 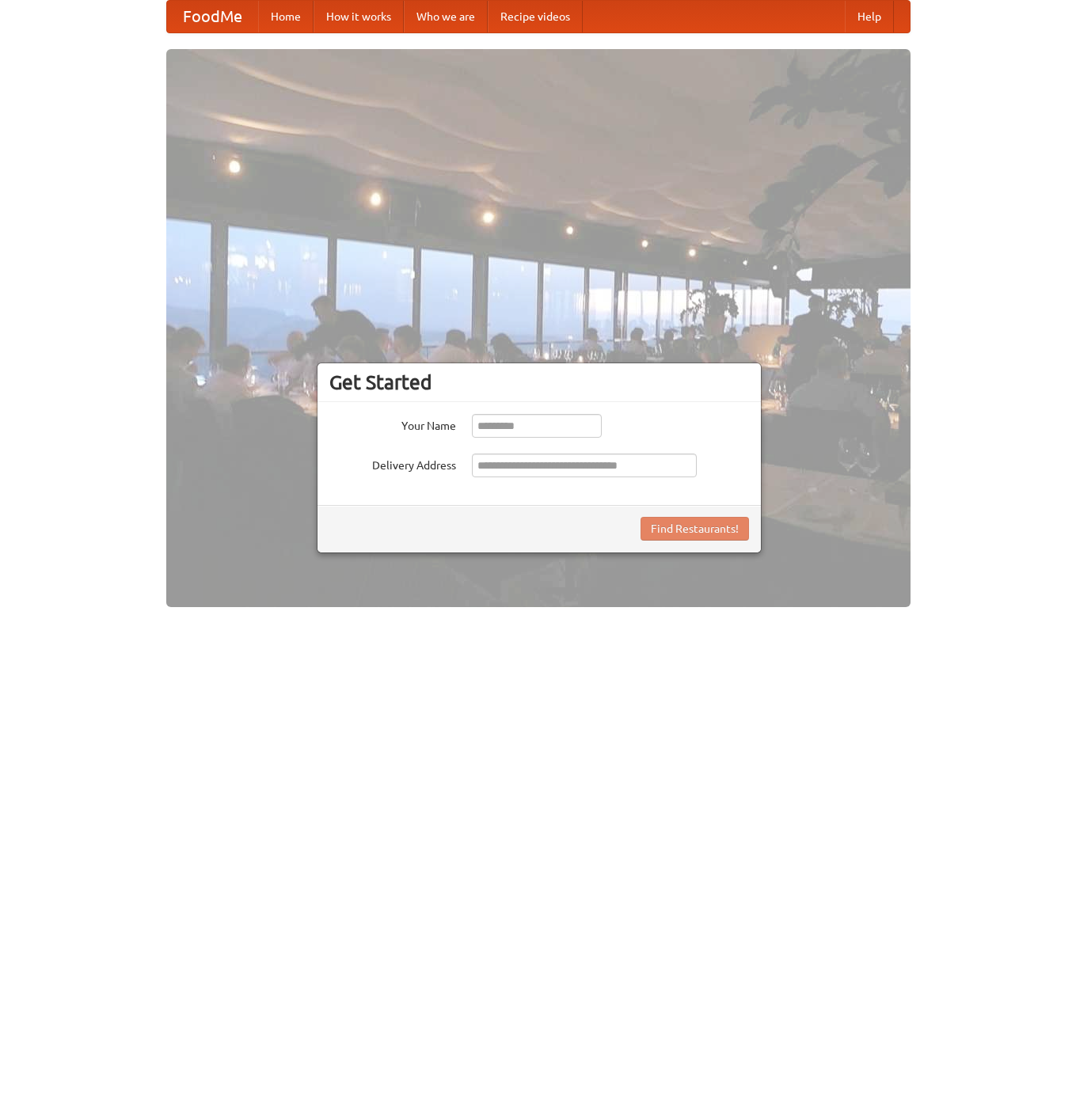 I want to click on a: Recipe videos, so click(x=536, y=16).